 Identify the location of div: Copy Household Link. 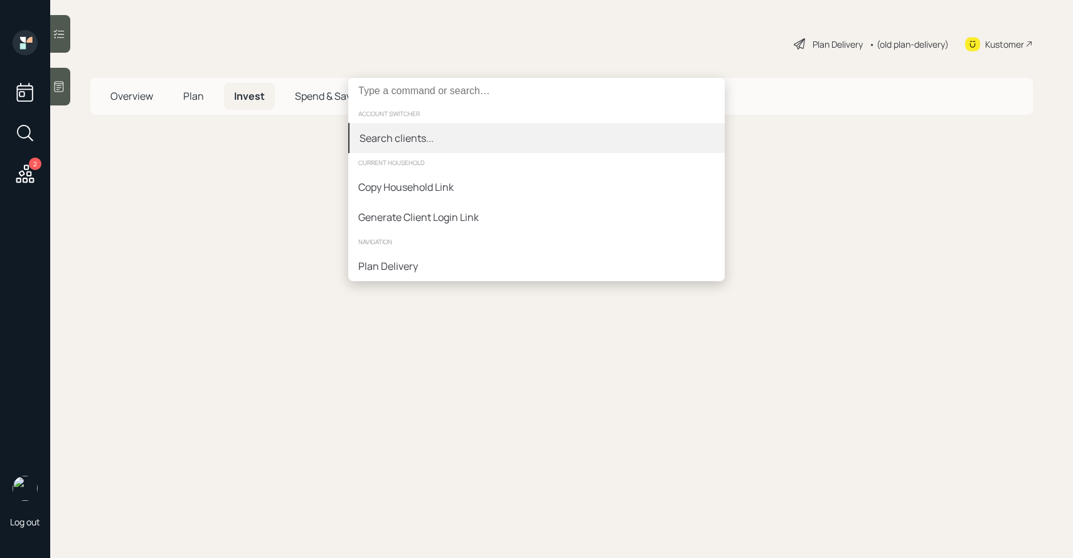
(406, 187).